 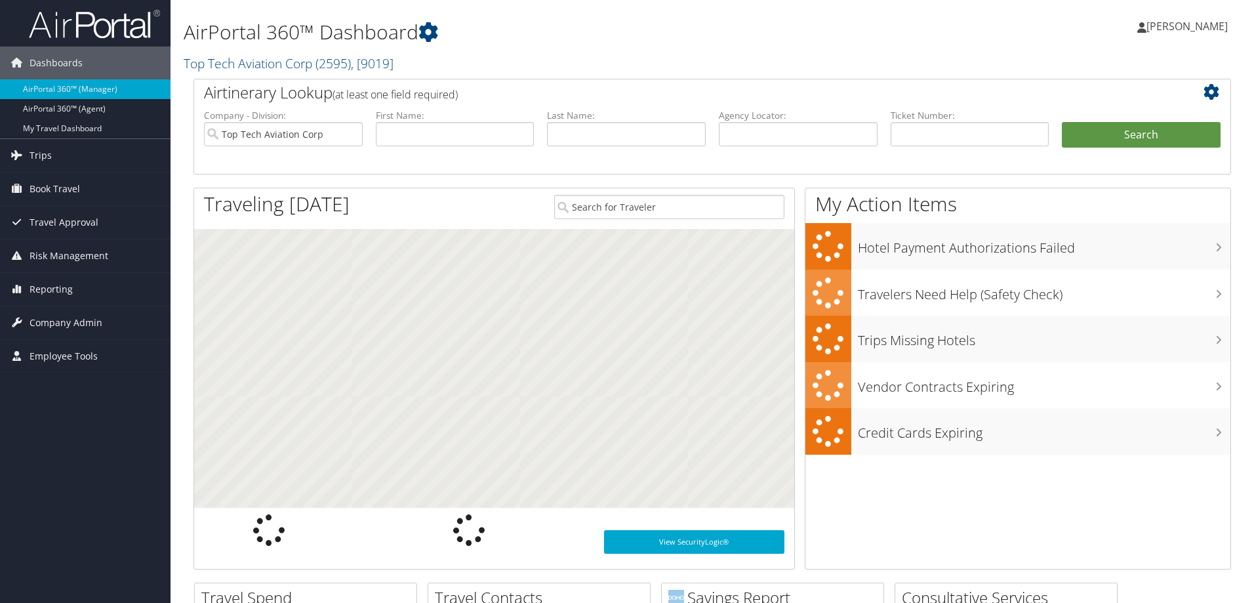 I want to click on a: Vendor Contracts Expiring, so click(x=1018, y=385).